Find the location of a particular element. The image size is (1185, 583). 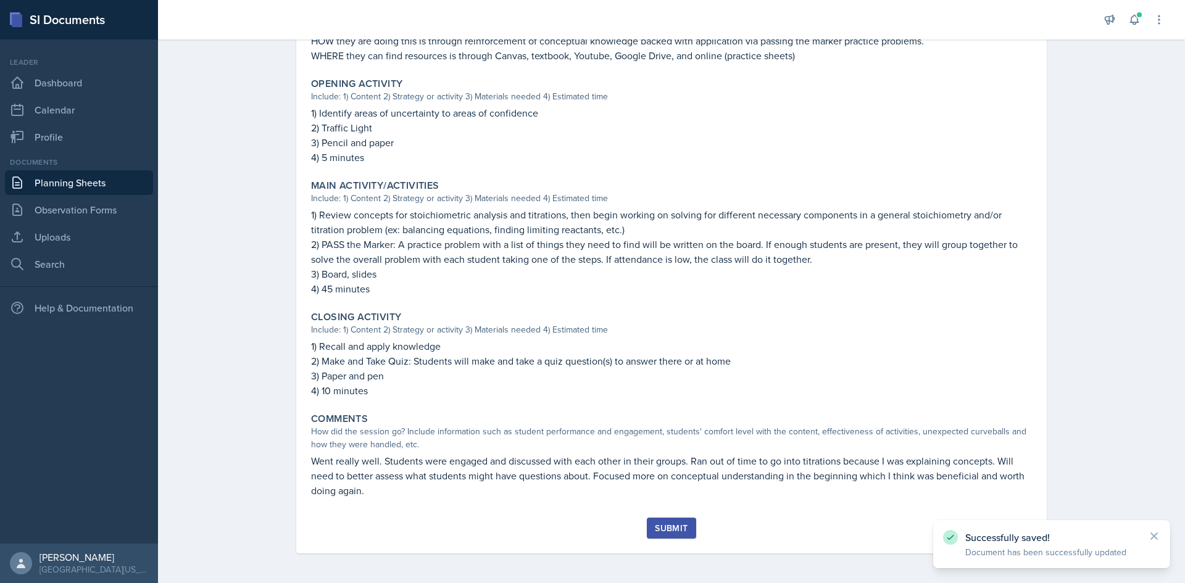

div: Leader is located at coordinates (79, 62).